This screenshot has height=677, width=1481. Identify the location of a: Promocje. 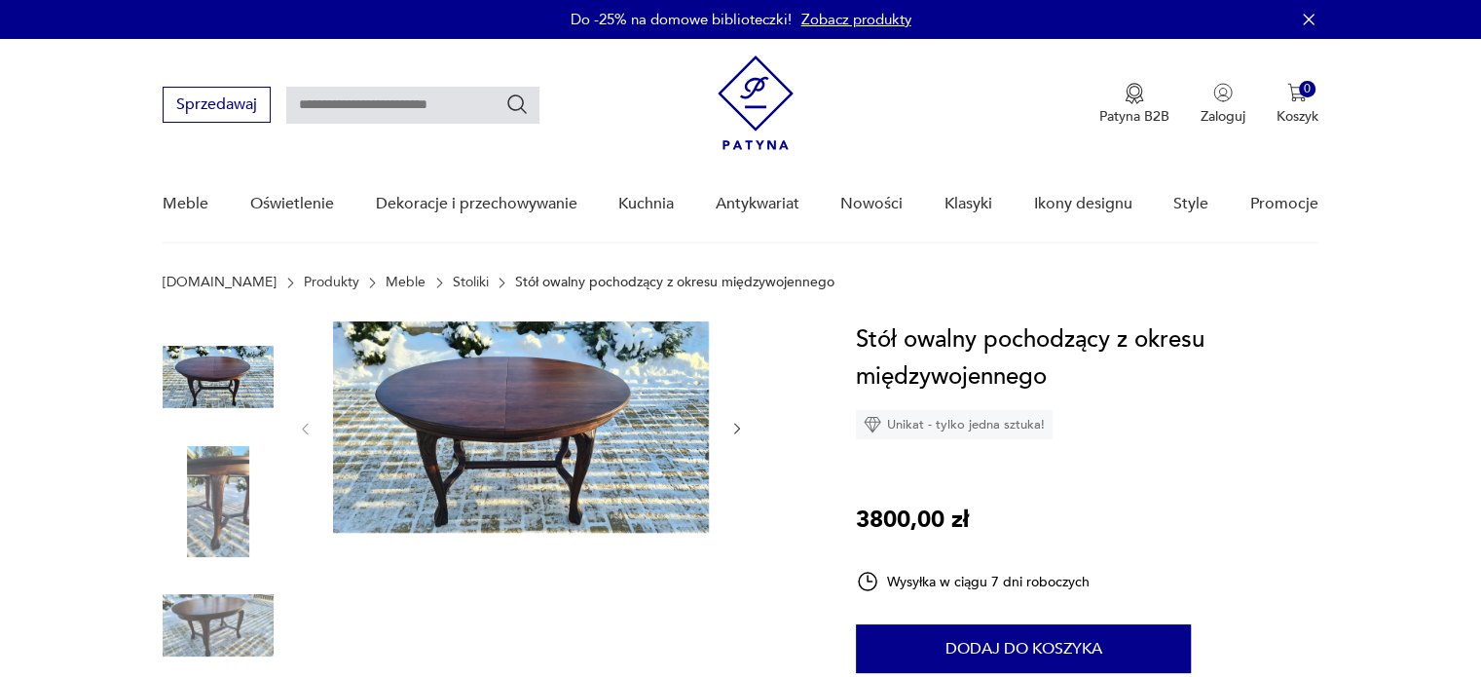
(1284, 204).